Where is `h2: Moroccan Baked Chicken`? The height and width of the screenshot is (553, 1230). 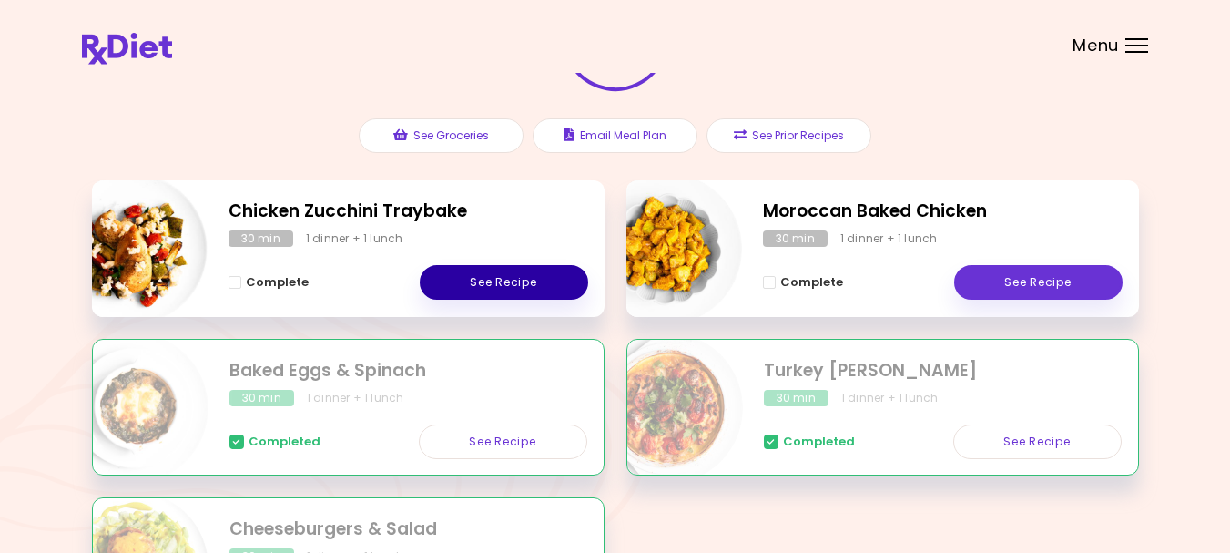 h2: Moroccan Baked Chicken is located at coordinates (942, 211).